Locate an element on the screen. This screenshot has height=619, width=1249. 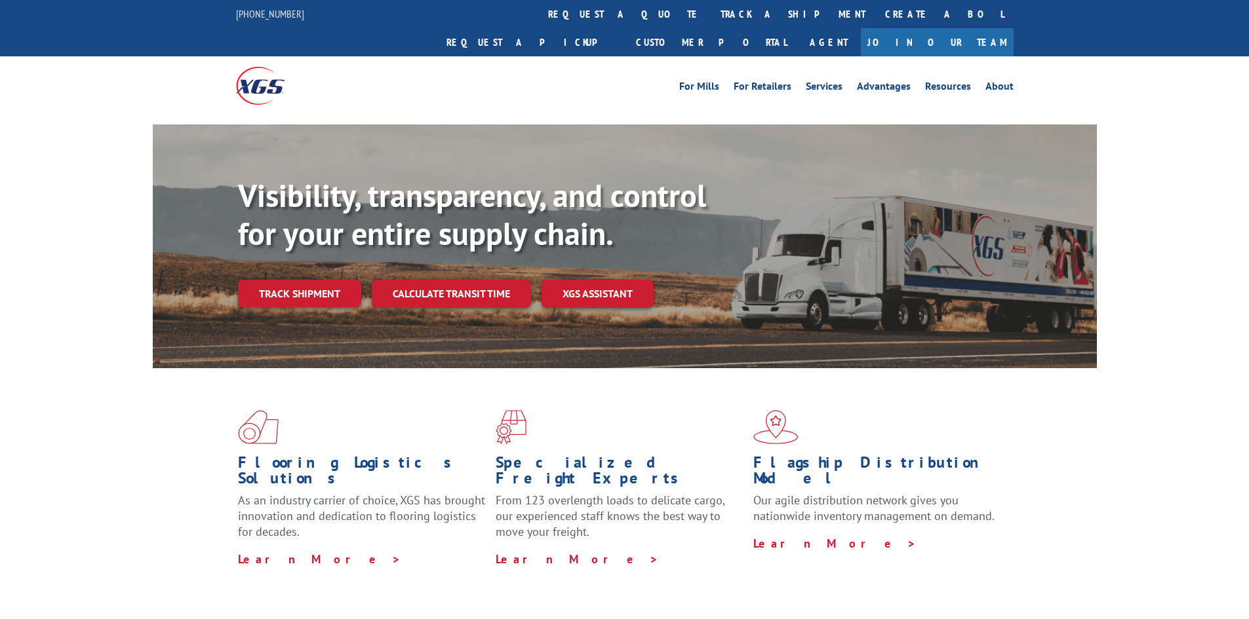
a: For Retailers is located at coordinates (762, 88).